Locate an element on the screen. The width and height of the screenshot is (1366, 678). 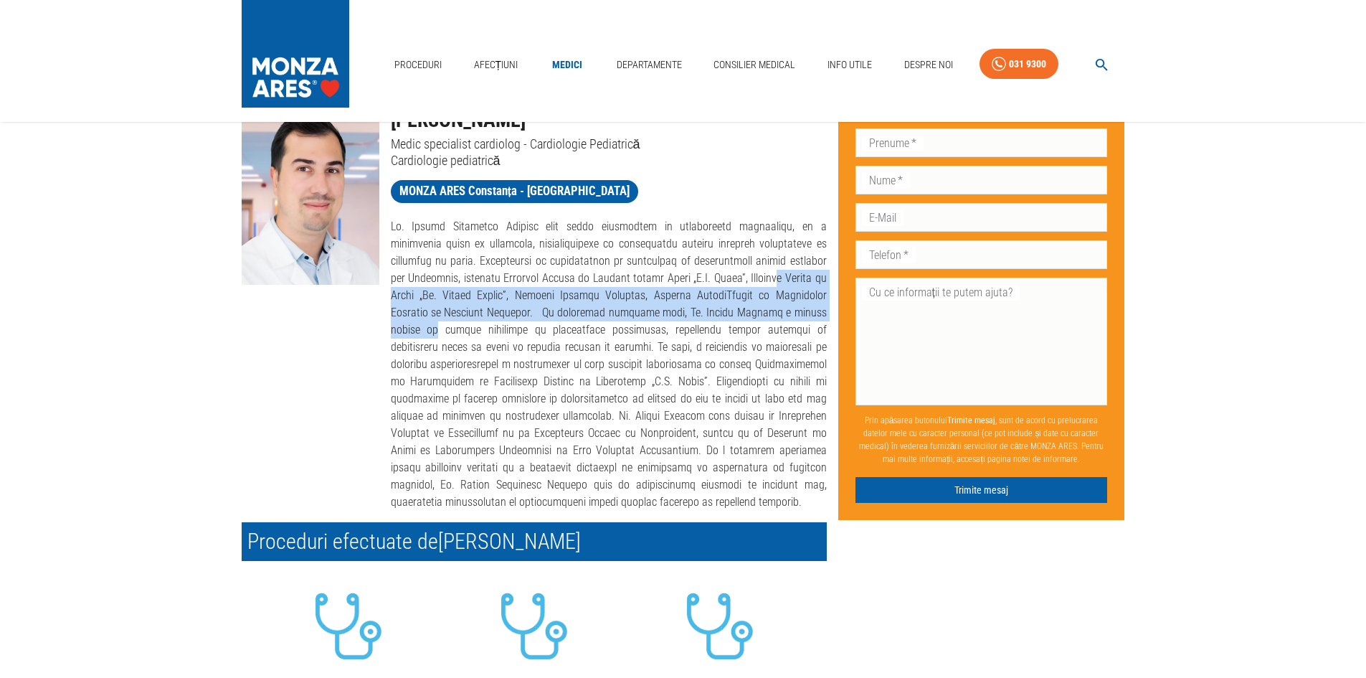
div: 031 9300 is located at coordinates (1027, 64).